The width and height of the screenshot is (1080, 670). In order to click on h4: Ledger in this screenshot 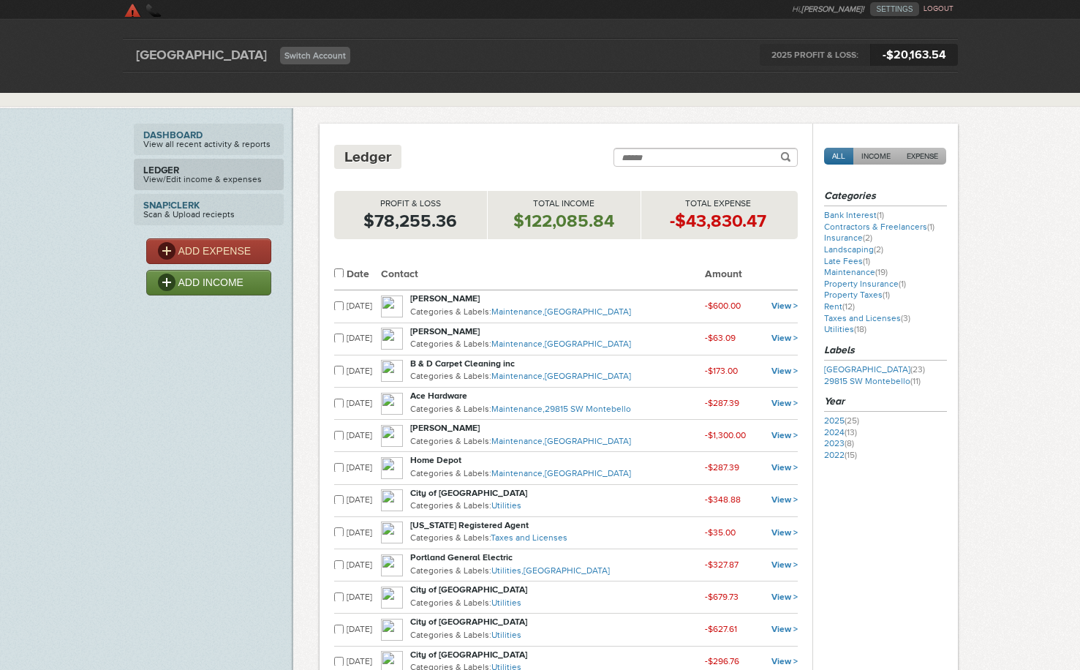, I will do `click(368, 156)`.